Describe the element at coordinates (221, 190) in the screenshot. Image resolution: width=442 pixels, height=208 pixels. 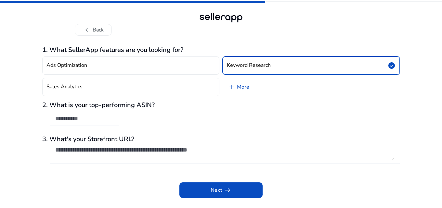
I see `span: Next` at that location.